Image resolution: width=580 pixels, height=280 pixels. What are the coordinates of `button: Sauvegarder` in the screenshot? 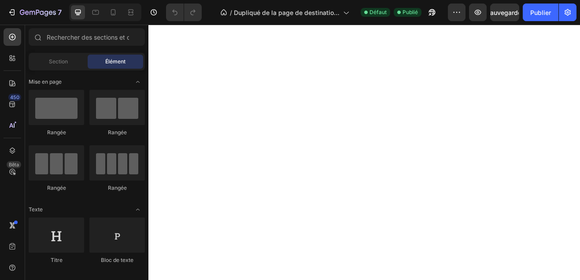 It's located at (505, 12).